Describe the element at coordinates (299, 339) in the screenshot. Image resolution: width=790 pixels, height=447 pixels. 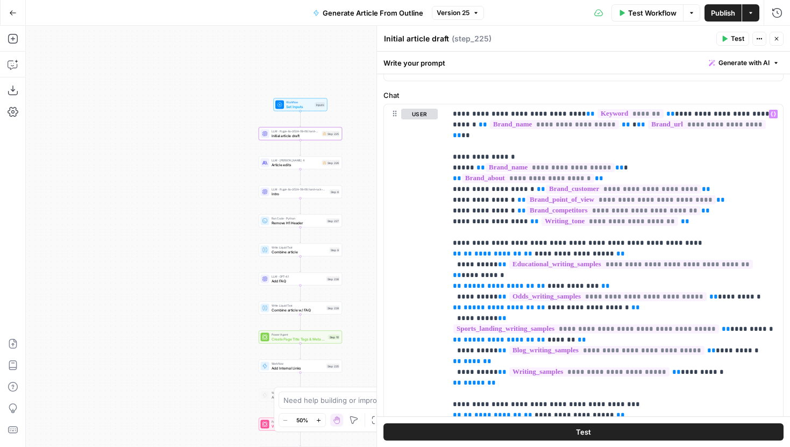
I see `span: Create Page Title Tags & Meta Descriptions - Fork` at that location.